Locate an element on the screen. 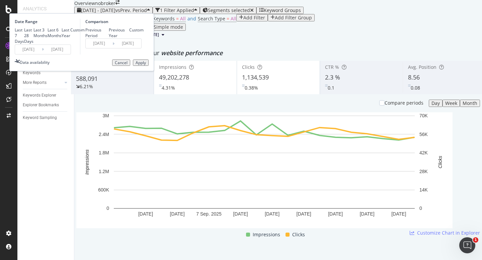 The width and height of the screenshot is (482, 260). text: 70K is located at coordinates (424, 116).